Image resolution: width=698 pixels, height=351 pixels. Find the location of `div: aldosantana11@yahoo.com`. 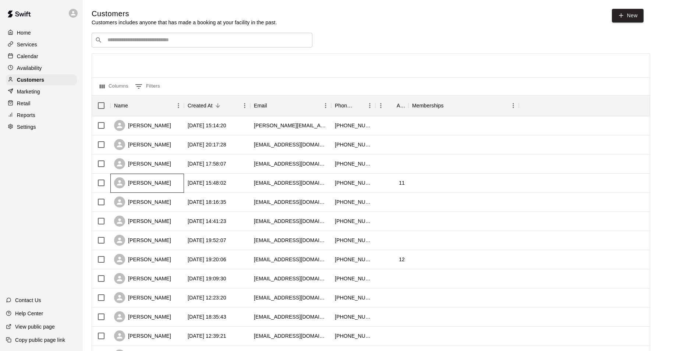

div: aldosantana11@yahoo.com is located at coordinates (291, 298).